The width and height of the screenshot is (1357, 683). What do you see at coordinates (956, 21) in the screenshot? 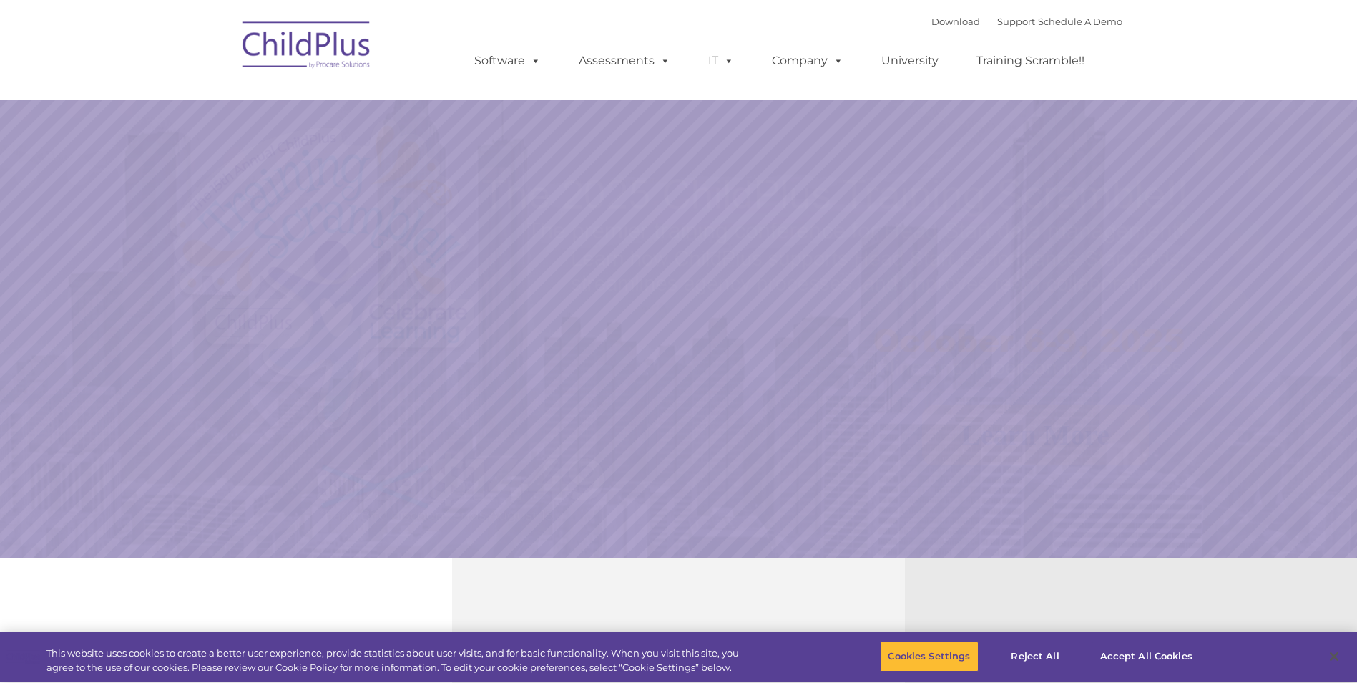
I see `a: Download` at bounding box center [956, 21].